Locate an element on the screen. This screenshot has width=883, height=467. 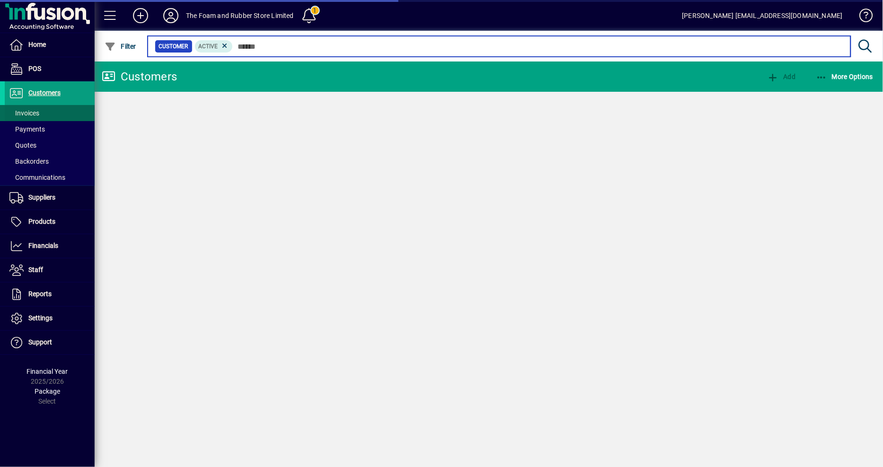
a: POS is located at coordinates (50, 69).